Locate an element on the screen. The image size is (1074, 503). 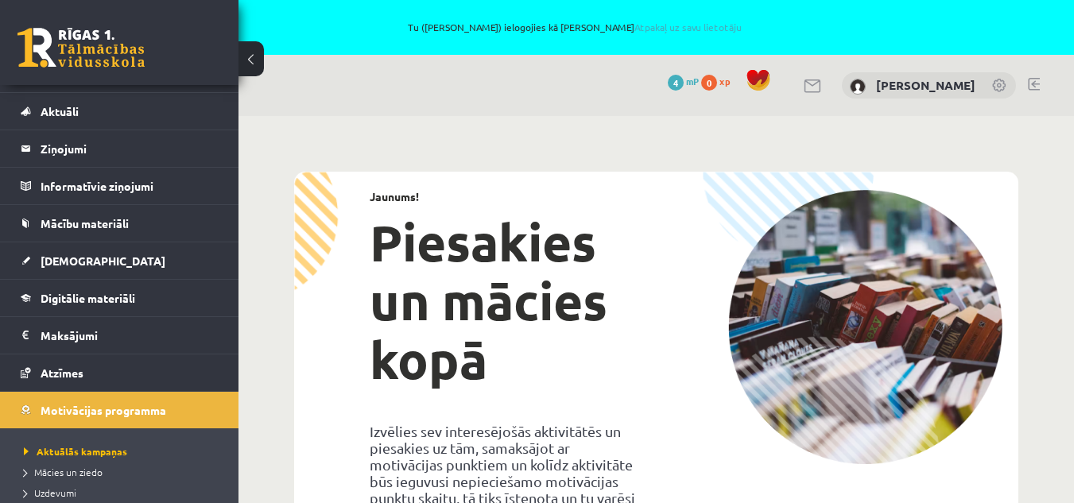
span: Uzdevumi is located at coordinates (50, 493).